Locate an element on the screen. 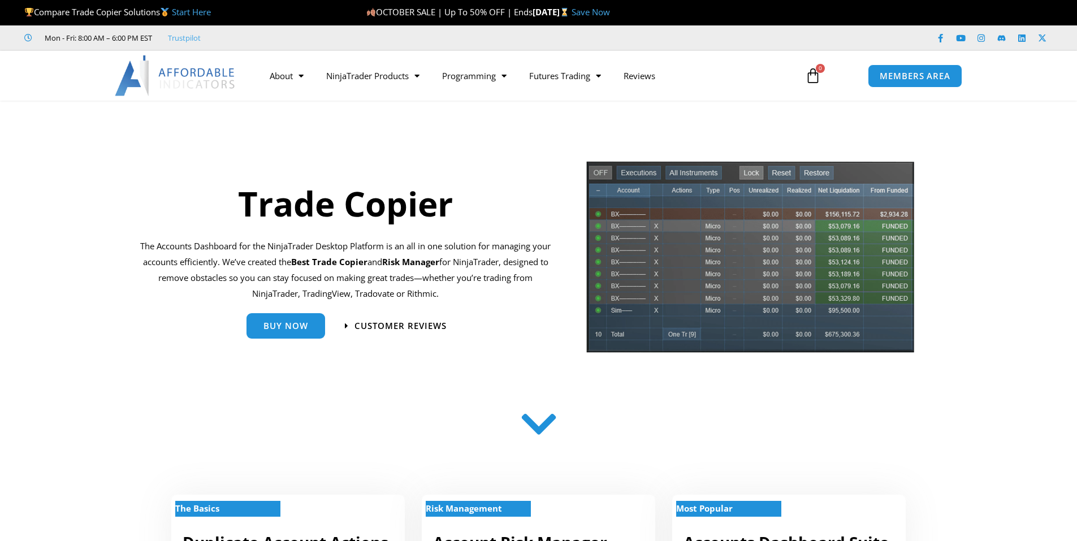 This screenshot has height=541, width=1077. span: Compare Trade Copier Solutions is located at coordinates (118, 12).